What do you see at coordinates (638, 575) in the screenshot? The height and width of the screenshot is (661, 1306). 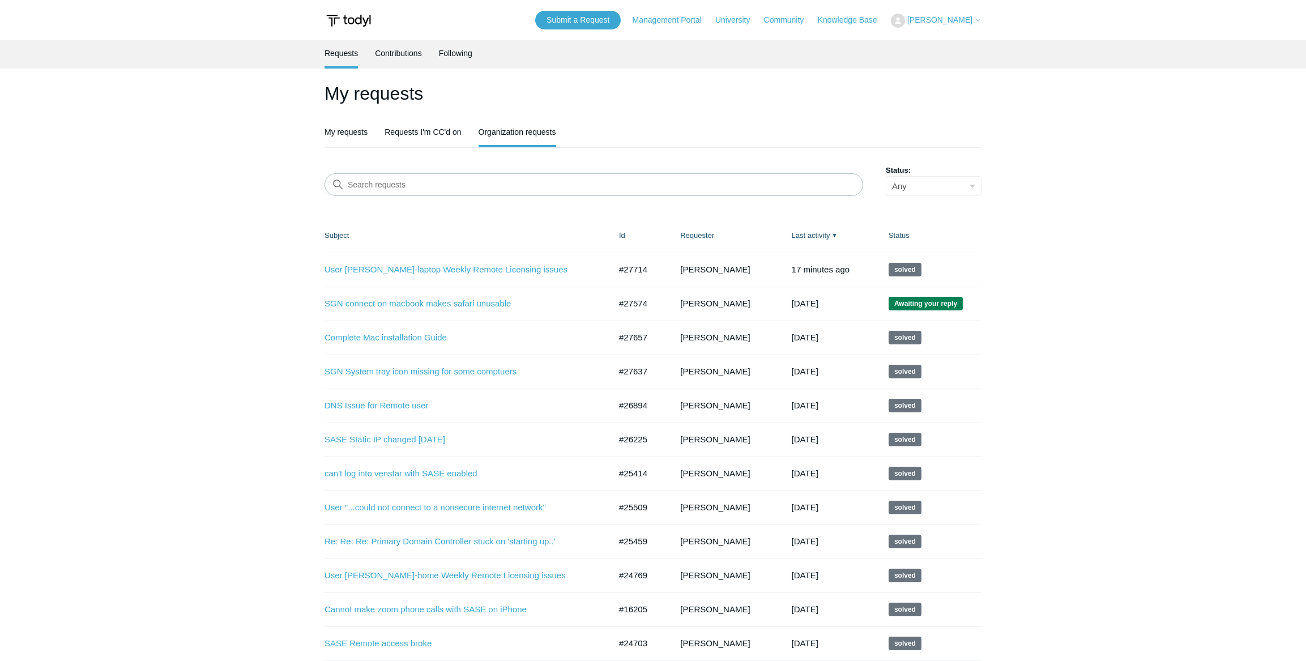 I see `td: #24769` at bounding box center [638, 575].